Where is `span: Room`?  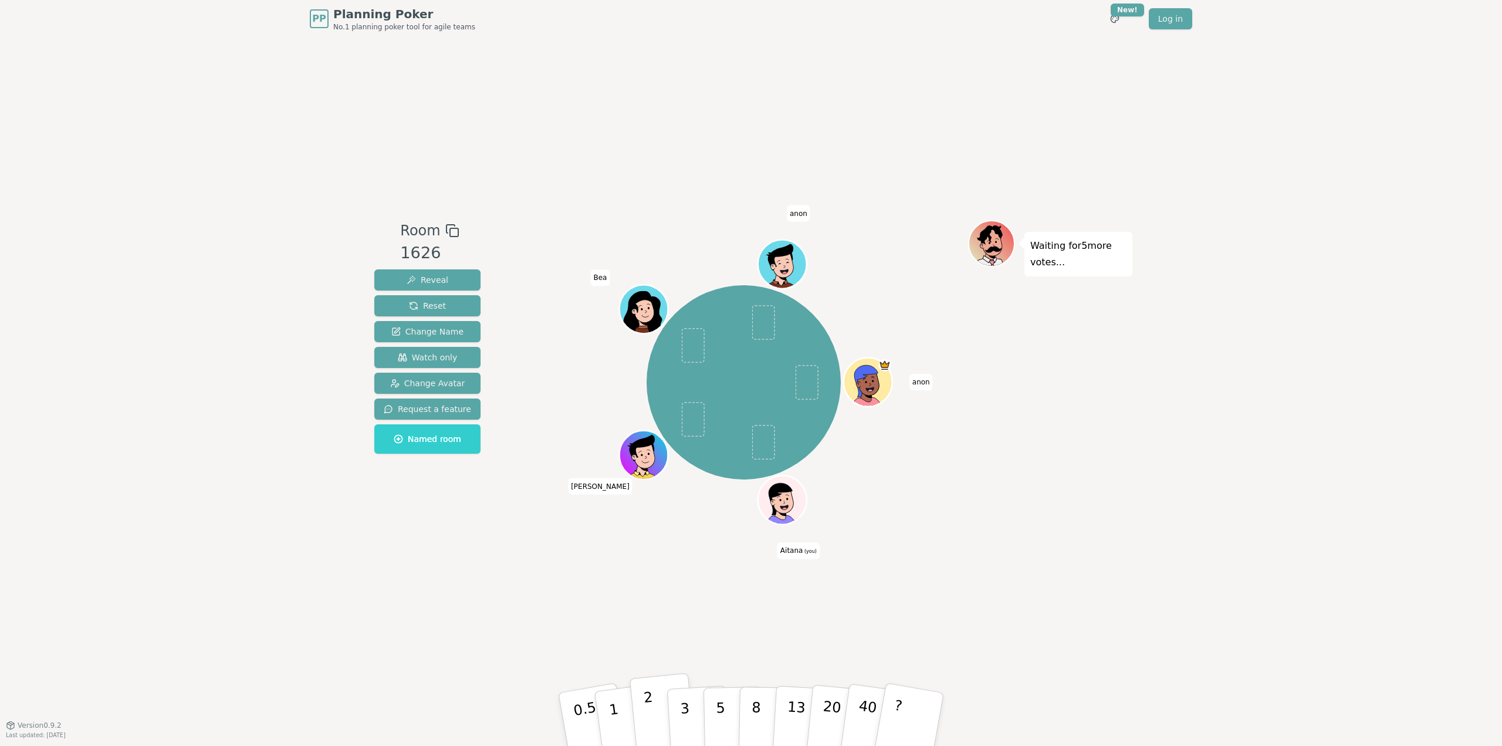 span: Room is located at coordinates (420, 231).